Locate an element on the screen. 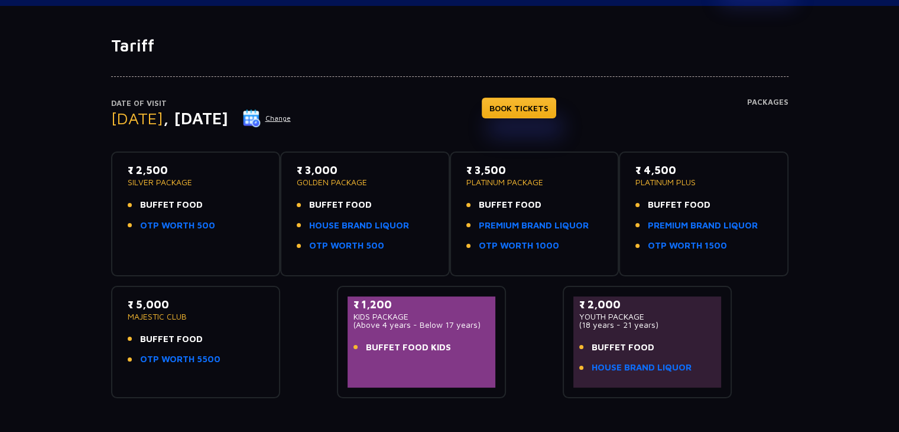  p: Date of Visit is located at coordinates (201, 103).